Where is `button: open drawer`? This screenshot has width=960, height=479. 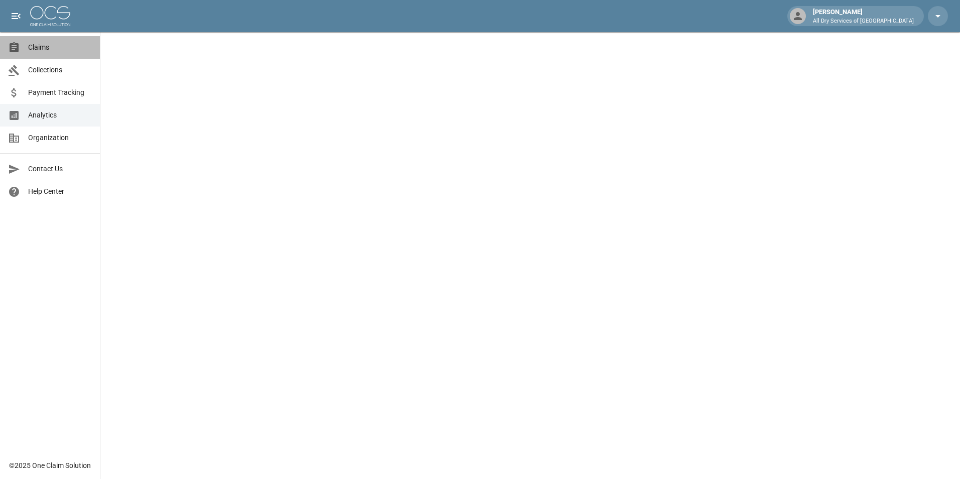 button: open drawer is located at coordinates (16, 16).